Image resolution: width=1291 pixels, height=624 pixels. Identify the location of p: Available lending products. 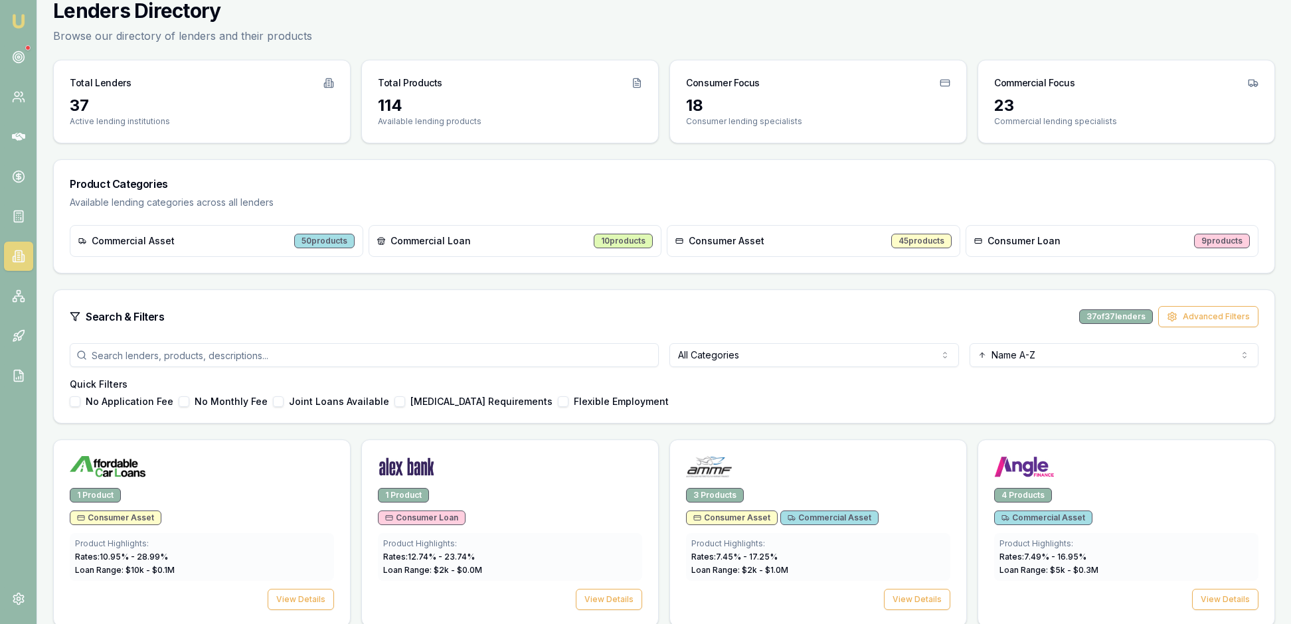
(510, 122).